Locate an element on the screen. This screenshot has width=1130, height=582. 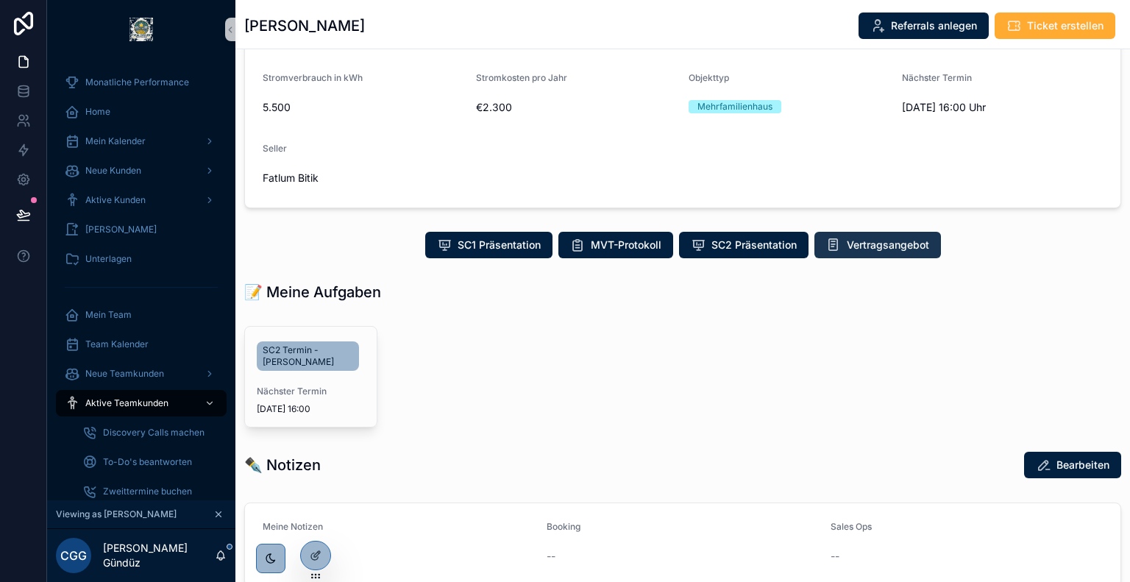
span: Stromkosten pro Jahr is located at coordinates (522, 77).